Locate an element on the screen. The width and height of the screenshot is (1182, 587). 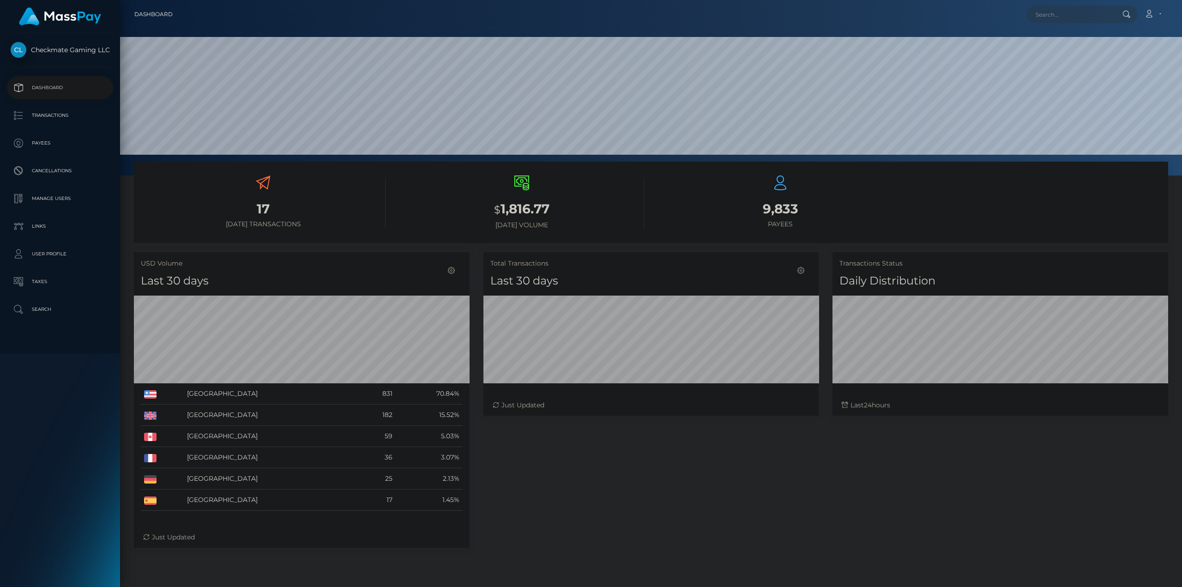
td: 2.13% is located at coordinates (429, 479).